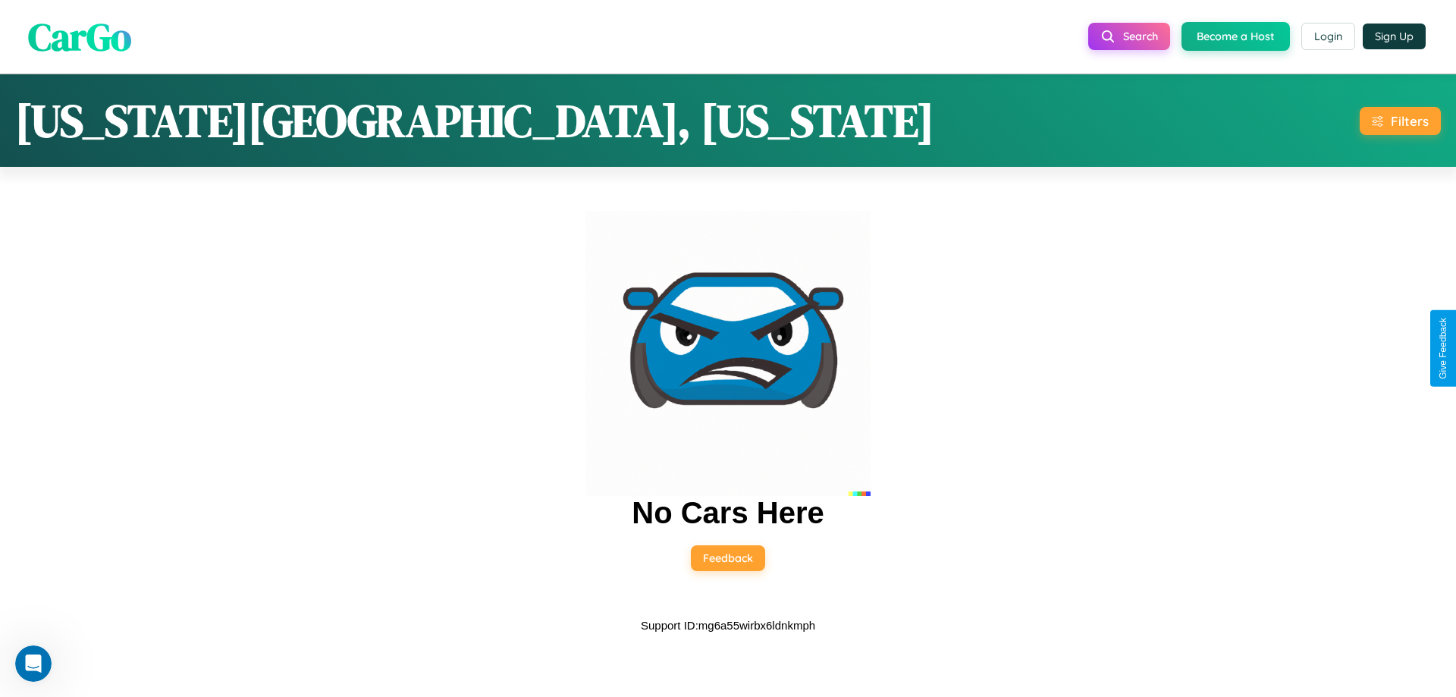 This screenshot has width=1456, height=697. I want to click on h2: No Cars Here, so click(727, 512).